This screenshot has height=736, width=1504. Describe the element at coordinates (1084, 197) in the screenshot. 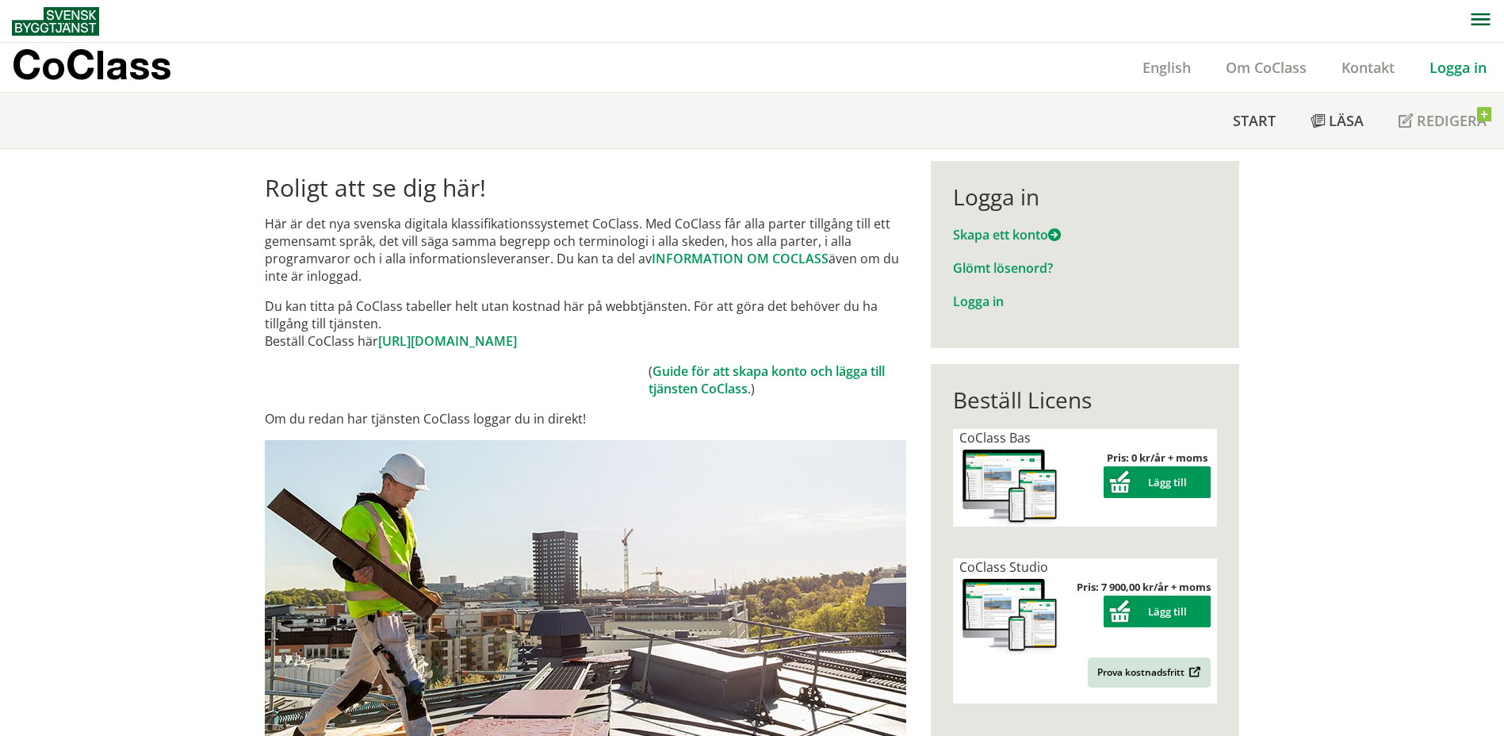

I see `div: Logga in` at that location.